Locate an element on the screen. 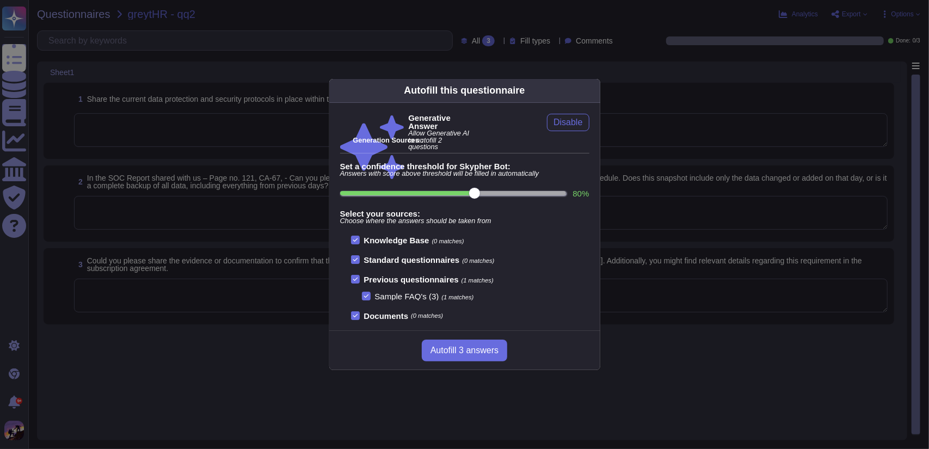 The width and height of the screenshot is (929, 449). div: Autofill this questionnaire is located at coordinates (464, 90).